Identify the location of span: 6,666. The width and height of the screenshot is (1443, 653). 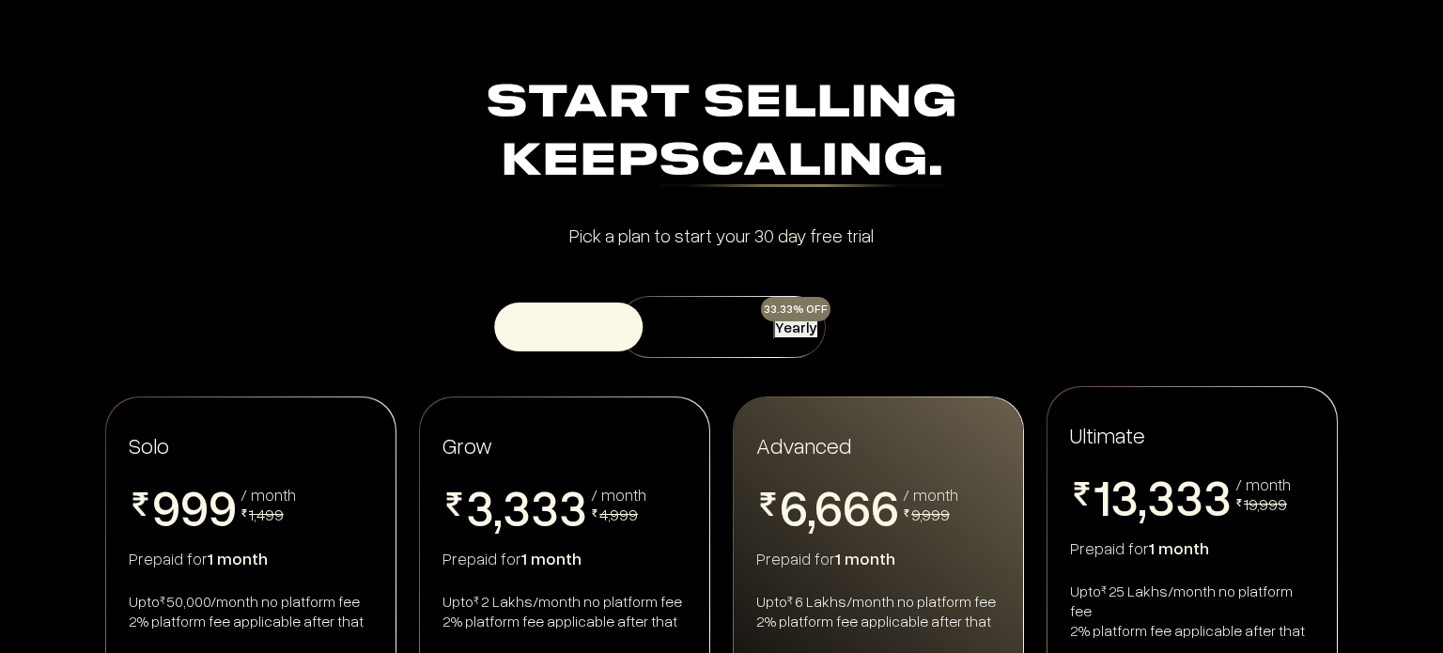
(839, 506).